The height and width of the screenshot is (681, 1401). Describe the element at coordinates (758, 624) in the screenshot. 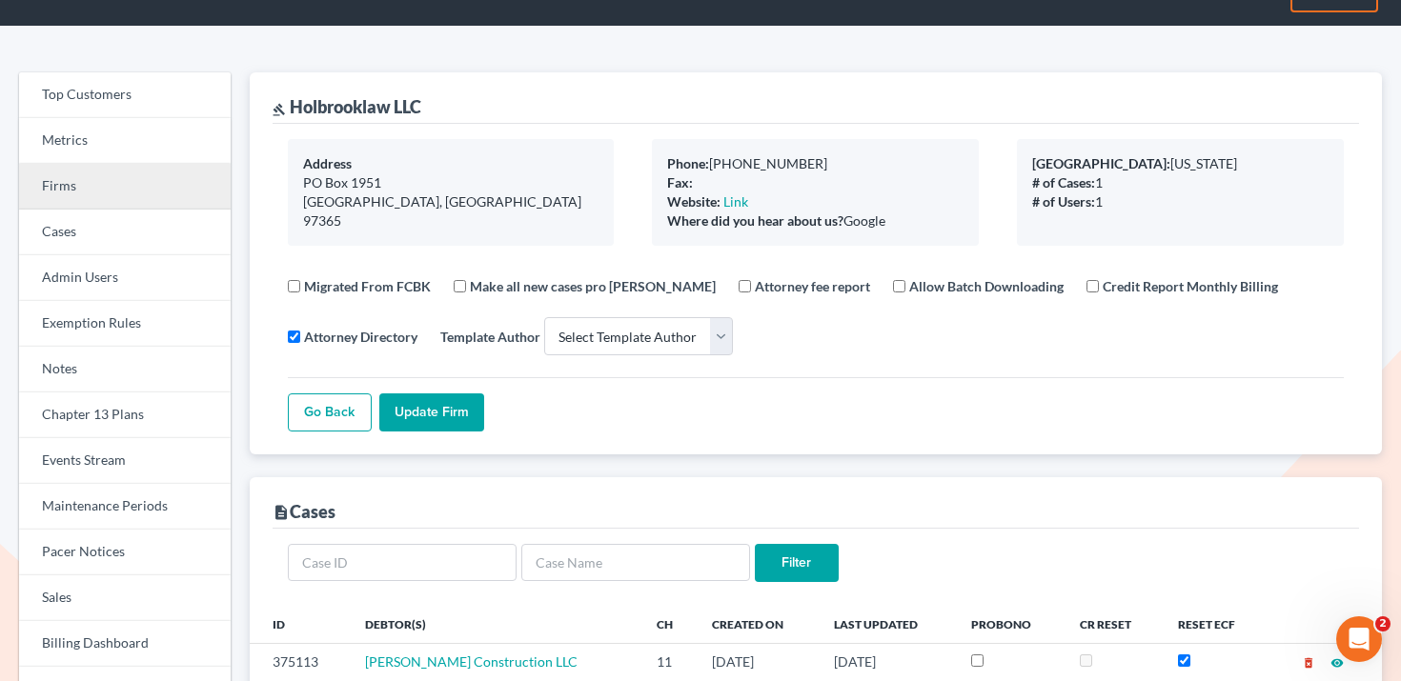

I see `th: Created On` at that location.